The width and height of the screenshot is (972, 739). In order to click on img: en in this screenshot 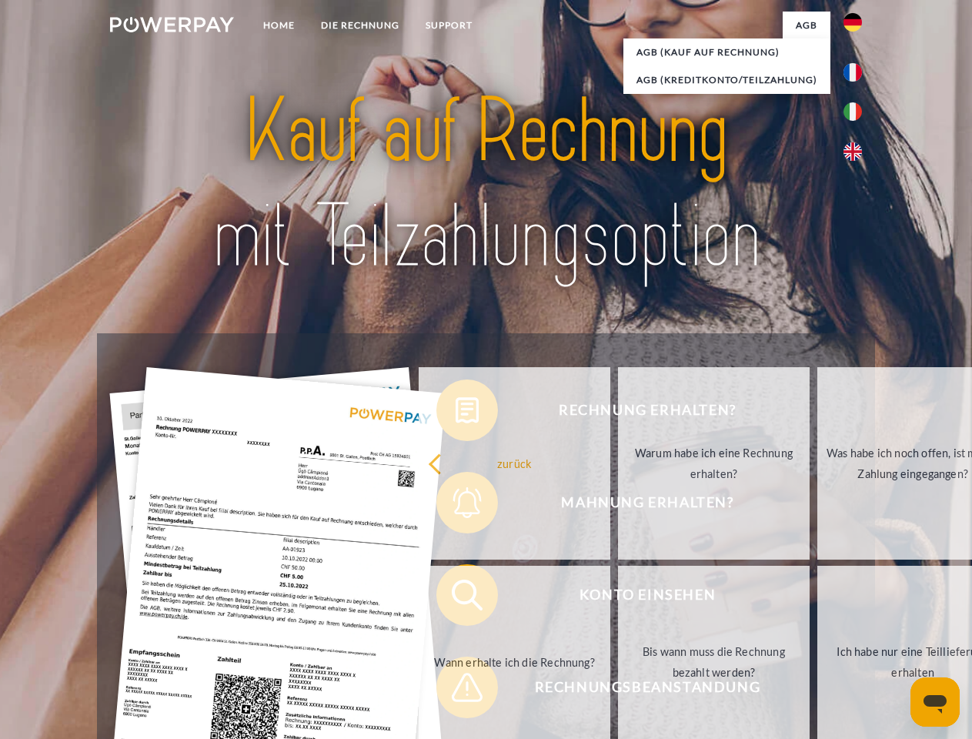, I will do `click(853, 152)`.